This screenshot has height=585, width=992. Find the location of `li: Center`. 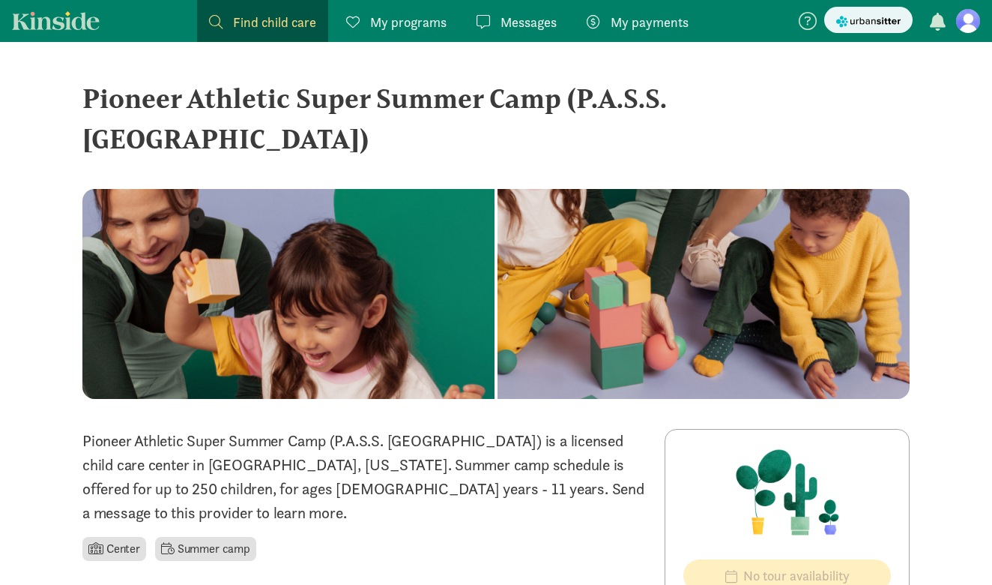

li: Center is located at coordinates (114, 549).